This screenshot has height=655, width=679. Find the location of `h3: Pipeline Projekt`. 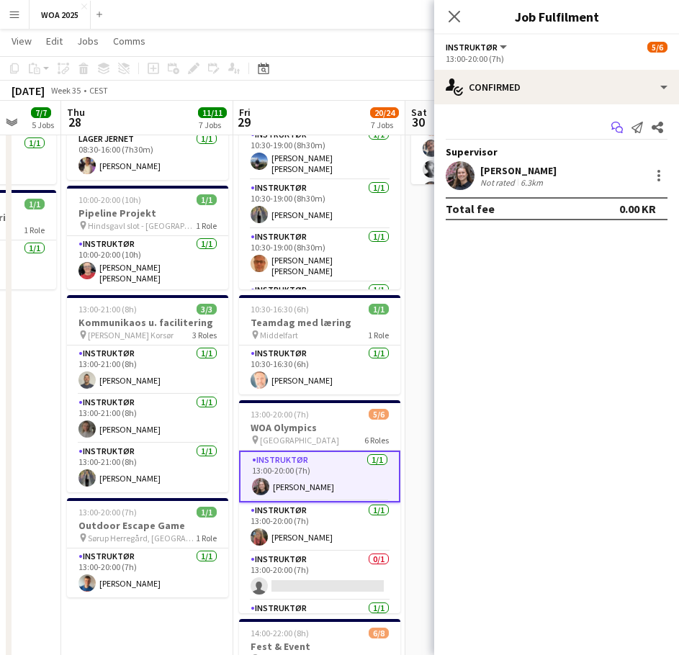

h3: Pipeline Projekt is located at coordinates (148, 213).